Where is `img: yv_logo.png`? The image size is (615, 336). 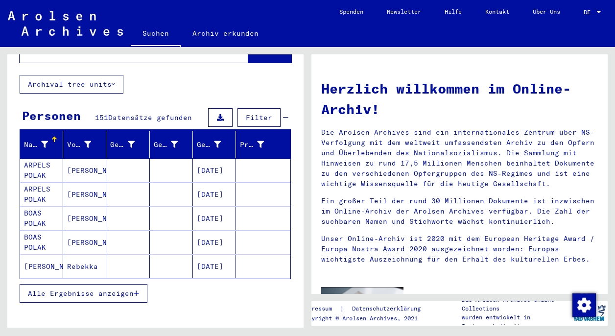 img: yv_logo.png is located at coordinates (589, 313).